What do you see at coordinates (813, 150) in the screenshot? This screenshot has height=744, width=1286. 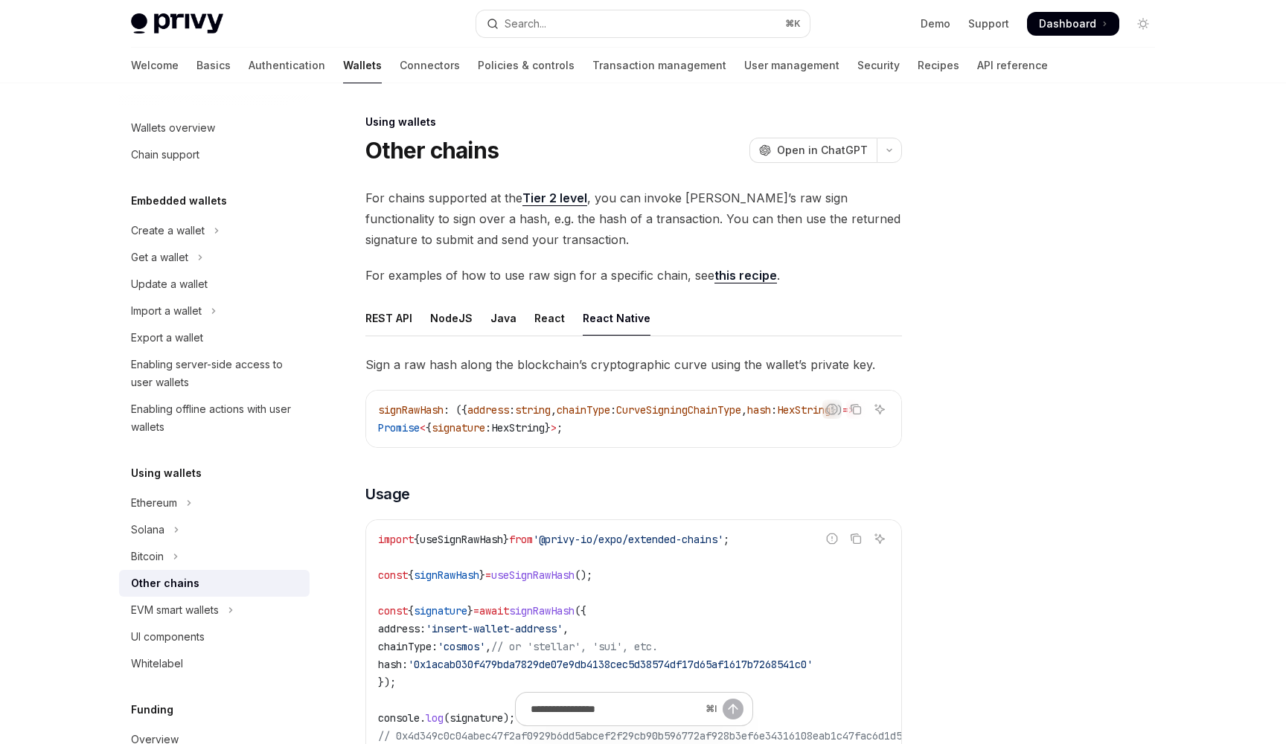 I see `button: Open in ChatGPT` at bounding box center [813, 150].